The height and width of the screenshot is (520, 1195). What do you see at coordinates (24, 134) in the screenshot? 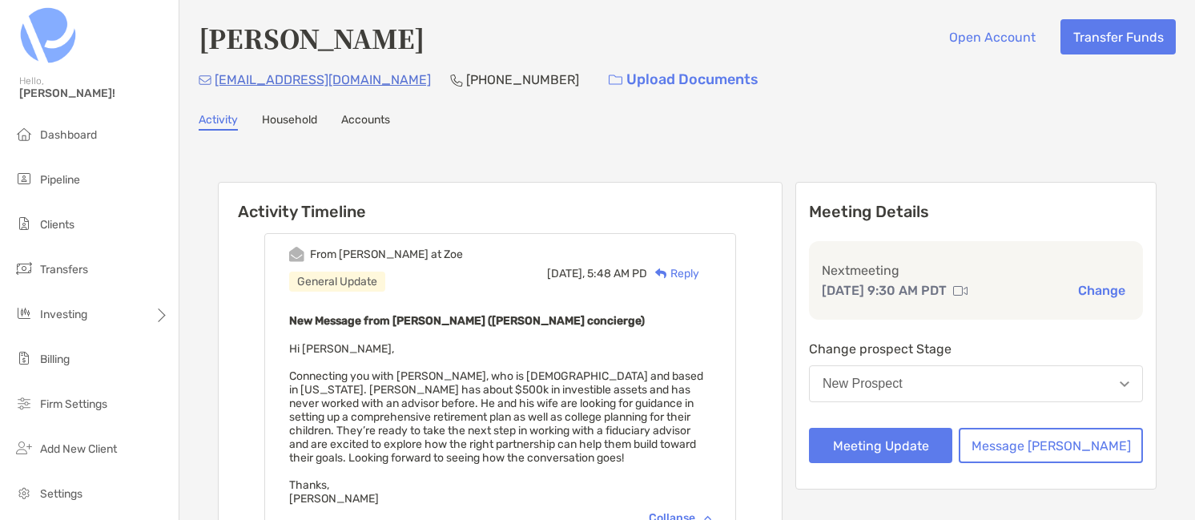
I see `img: dashboard icon` at bounding box center [24, 134].